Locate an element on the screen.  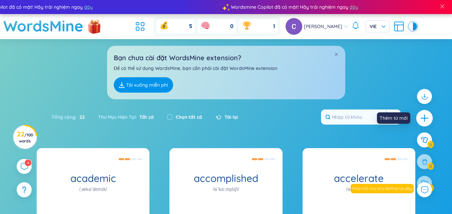
sup: 4 is located at coordinates (28, 163).